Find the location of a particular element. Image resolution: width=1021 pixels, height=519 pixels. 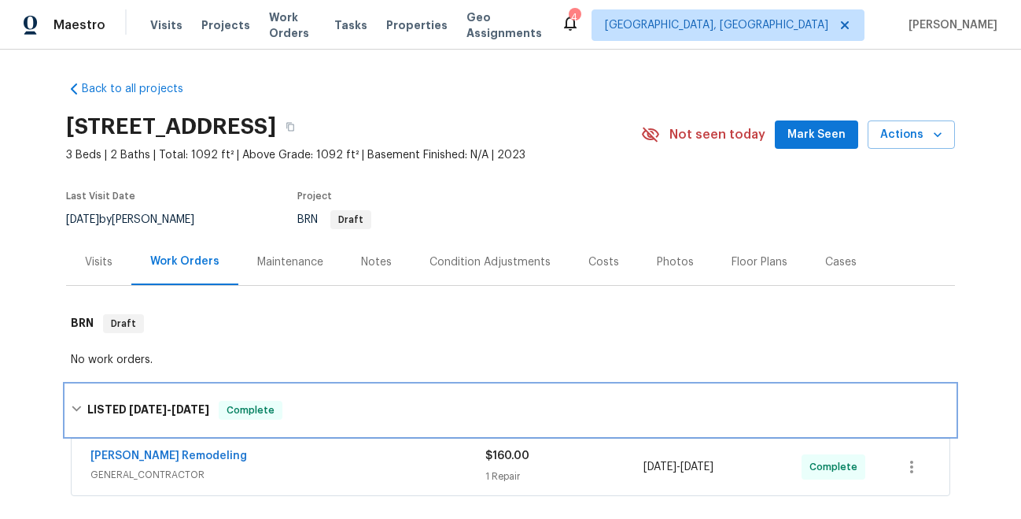

span: Work Orders is located at coordinates (292, 25).